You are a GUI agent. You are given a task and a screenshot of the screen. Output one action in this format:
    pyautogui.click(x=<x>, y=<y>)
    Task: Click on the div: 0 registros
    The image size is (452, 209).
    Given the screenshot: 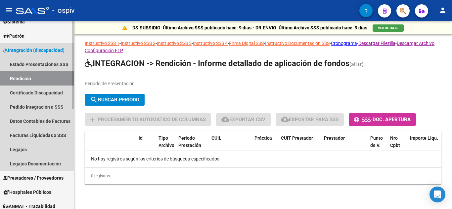 What is the action you would take?
    pyautogui.click(x=263, y=176)
    